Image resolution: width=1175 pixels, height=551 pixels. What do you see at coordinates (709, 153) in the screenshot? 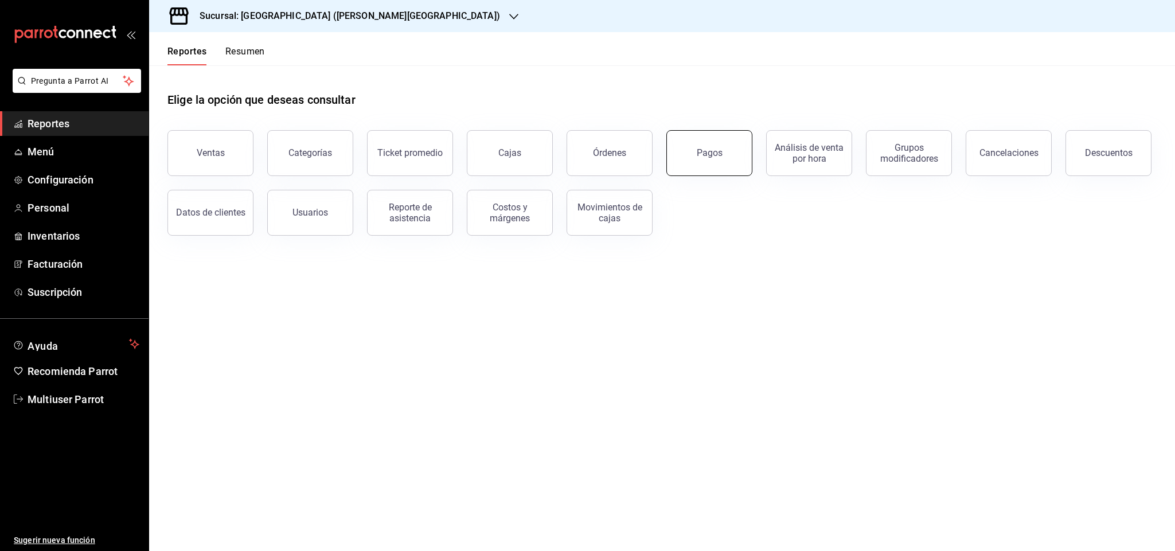
I see `button: Pagos` at bounding box center [709, 153].